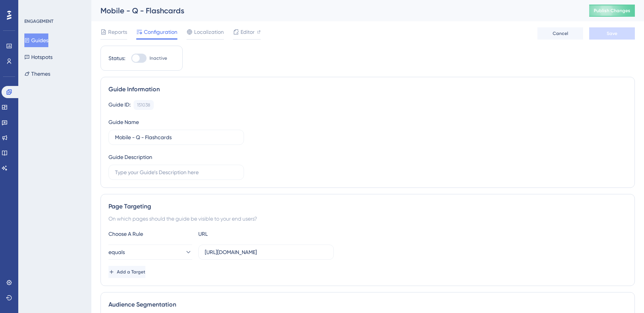 The height and width of the screenshot is (313, 644). Describe the element at coordinates (124, 122) in the screenshot. I see `div: Guide Name` at that location.